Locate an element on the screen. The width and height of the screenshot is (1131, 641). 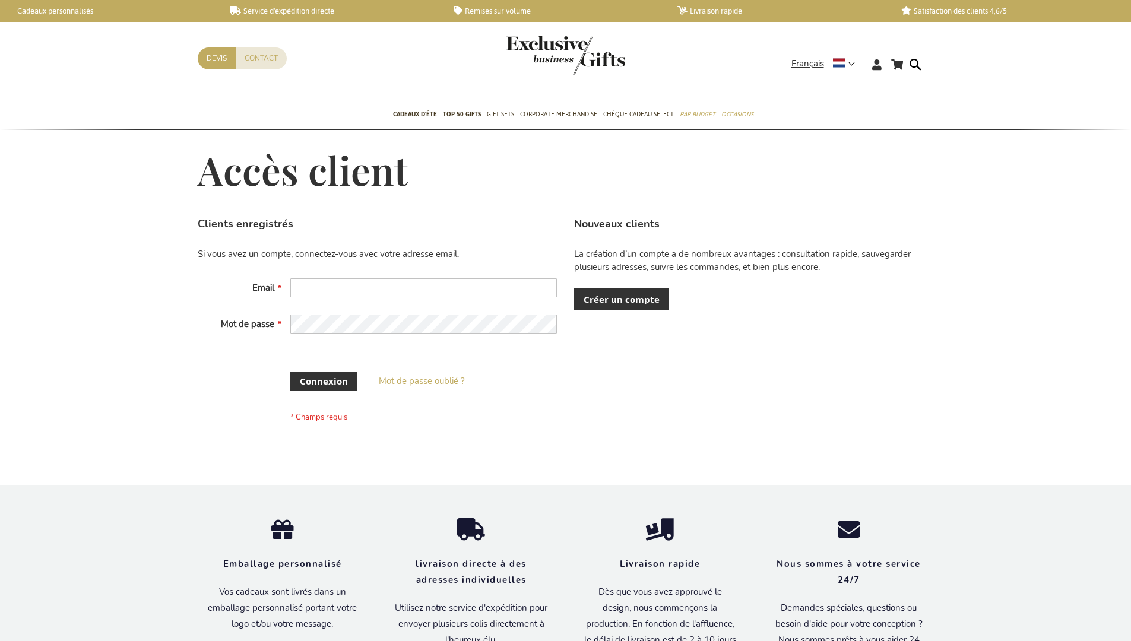
strong: livraison directe à des adresses individuelles is located at coordinates (471, 572).